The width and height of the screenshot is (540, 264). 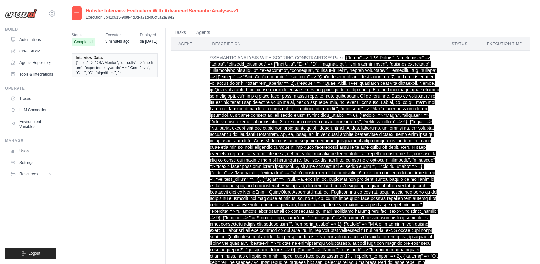 I want to click on p: Execution 3b41c613-9b8f-4d0d-a91d-b0cf5a2a79e2, so click(x=162, y=17).